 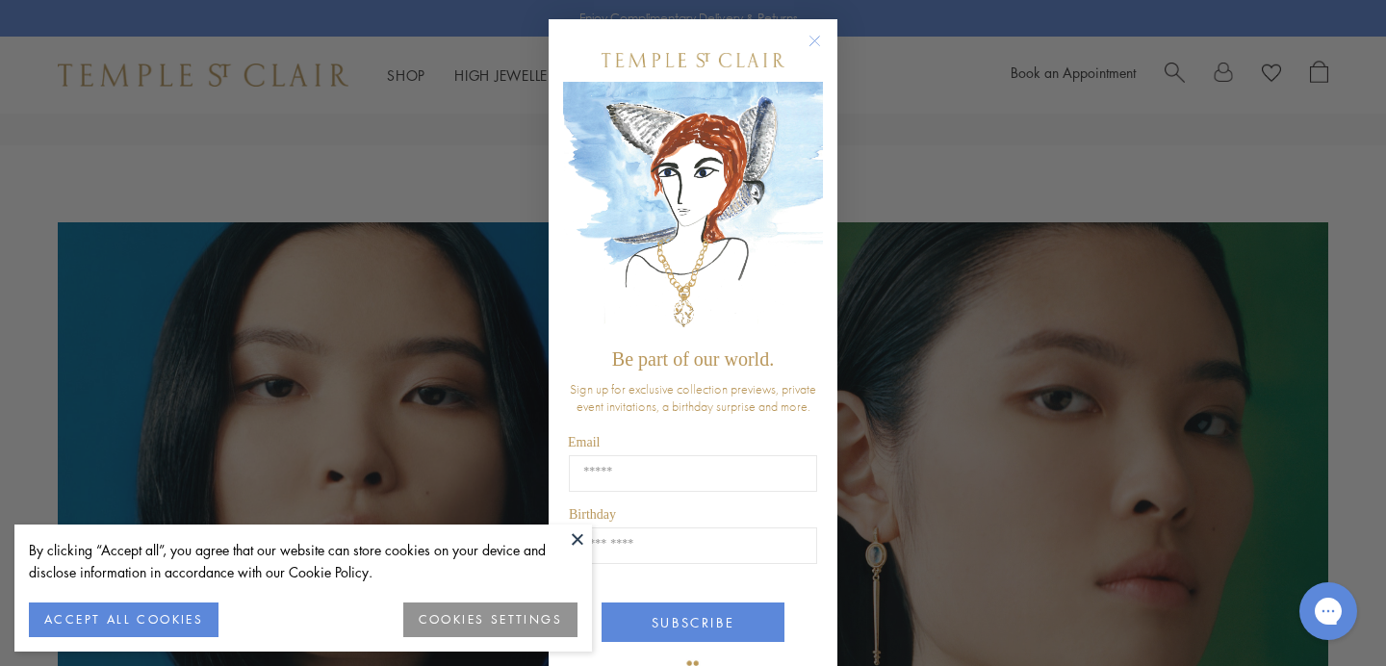 What do you see at coordinates (824, 50) in the screenshot?
I see `button: Close dialog` at bounding box center [824, 50].